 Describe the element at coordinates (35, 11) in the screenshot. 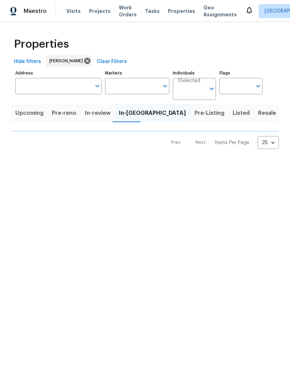

I see `span: Maestro` at that location.